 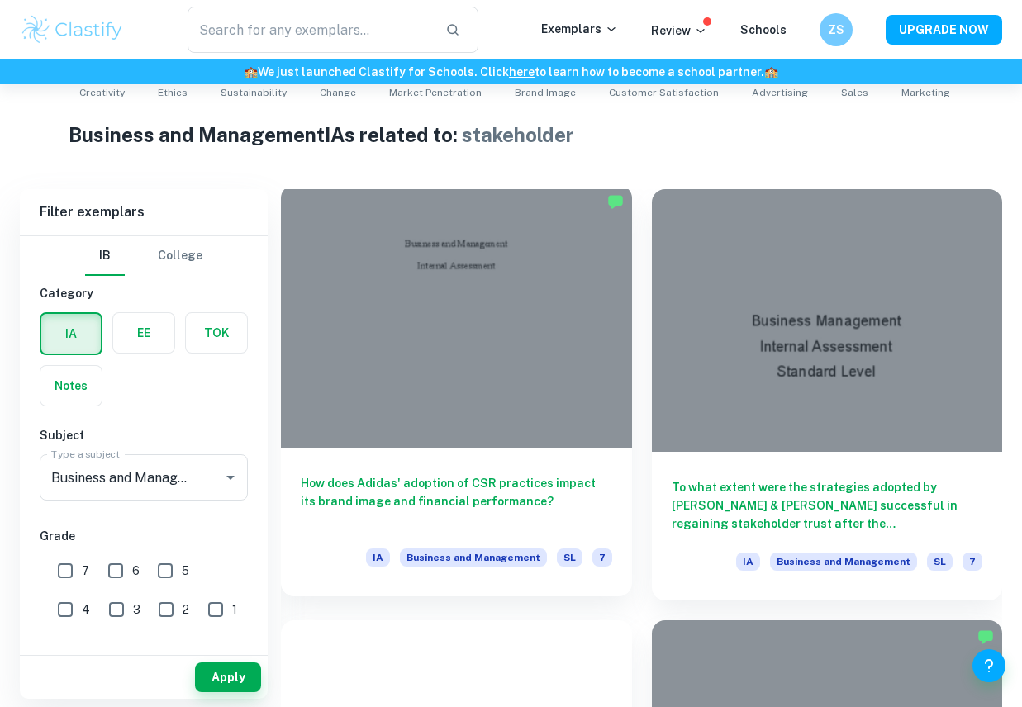 I want to click on a: Clastify logo, so click(x=72, y=30).